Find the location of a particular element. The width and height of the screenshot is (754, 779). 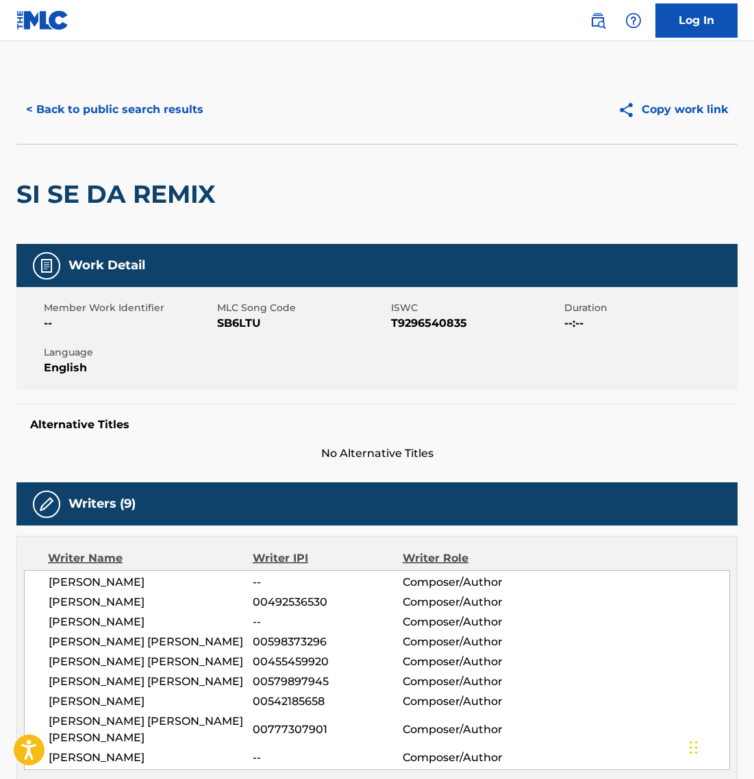

img: Copy work link is located at coordinates (630, 110).